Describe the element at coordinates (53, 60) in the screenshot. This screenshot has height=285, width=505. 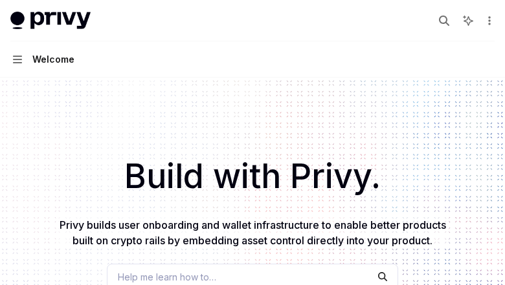
I see `div: Welcome` at that location.